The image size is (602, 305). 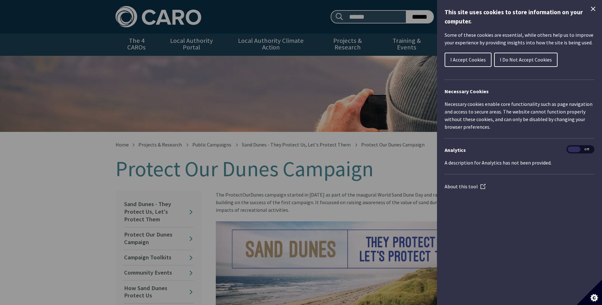 I want to click on button: I Do Not Accept Cookies, so click(x=526, y=60).